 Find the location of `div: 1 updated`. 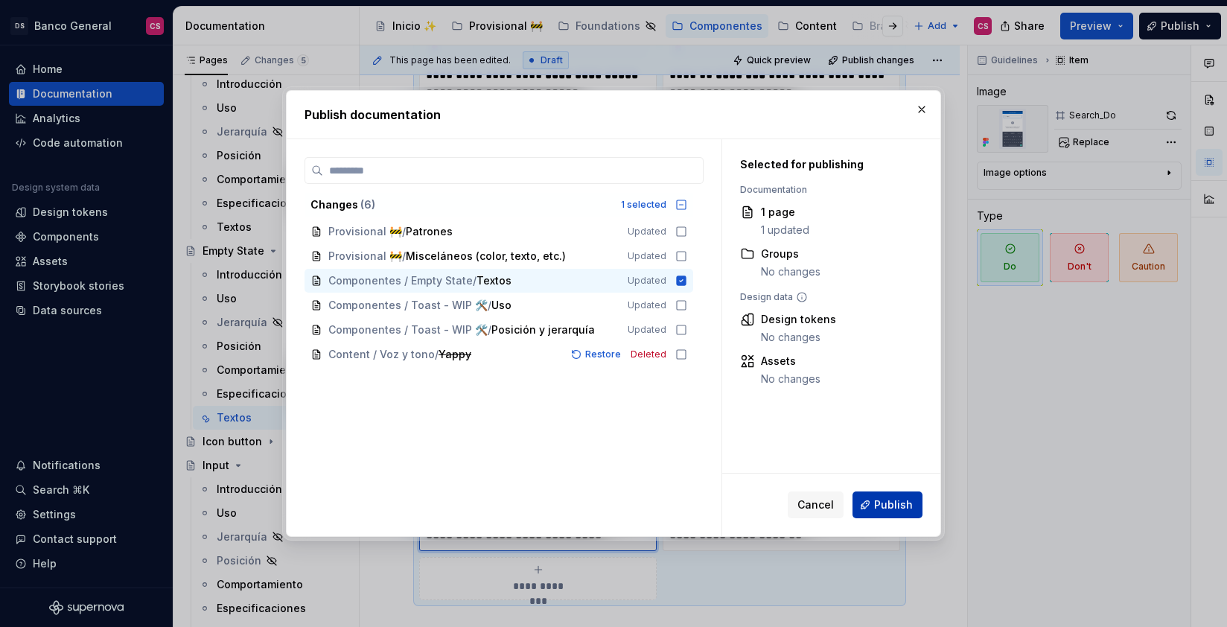

div: 1 updated is located at coordinates (785, 230).